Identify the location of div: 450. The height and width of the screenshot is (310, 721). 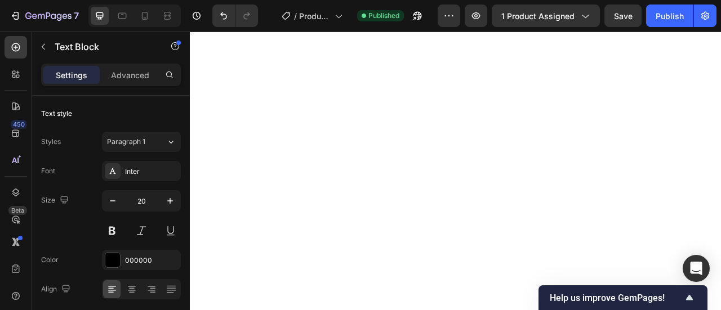
(19, 124).